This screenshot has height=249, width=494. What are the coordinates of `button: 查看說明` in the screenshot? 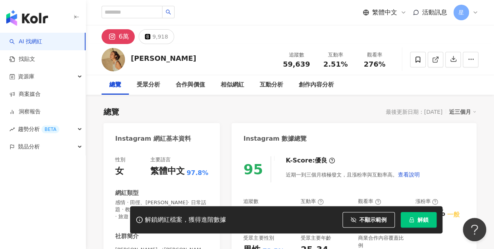 It's located at (408, 175).